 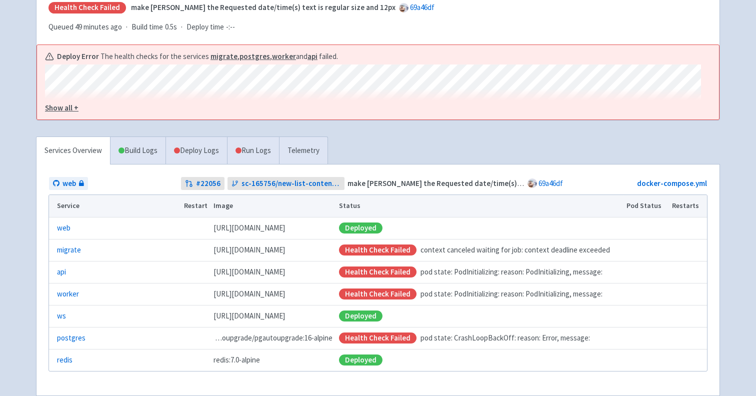 What do you see at coordinates (273, 206) in the screenshot?
I see `th: Image` at bounding box center [273, 206].